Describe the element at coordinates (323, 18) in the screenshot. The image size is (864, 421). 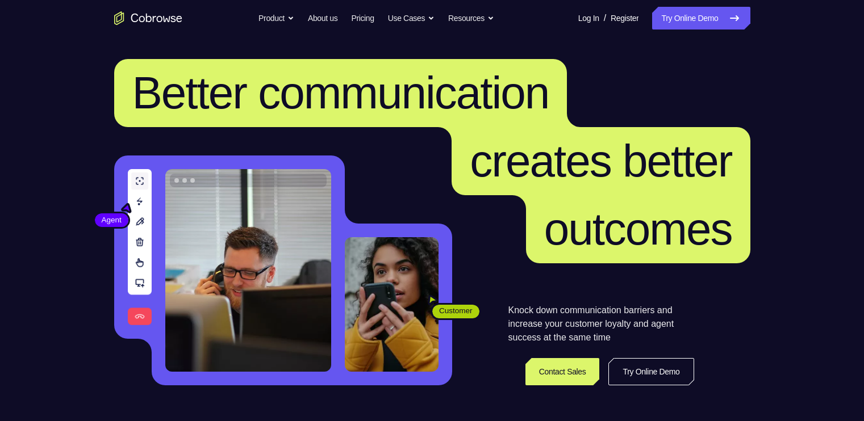
I see `a: About us` at that location.